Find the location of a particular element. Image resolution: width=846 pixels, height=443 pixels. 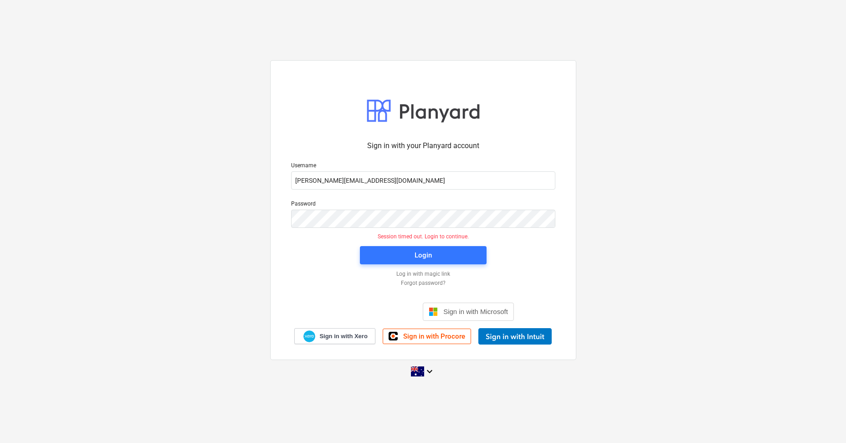

a: Forgot password? is located at coordinates (423, 284).